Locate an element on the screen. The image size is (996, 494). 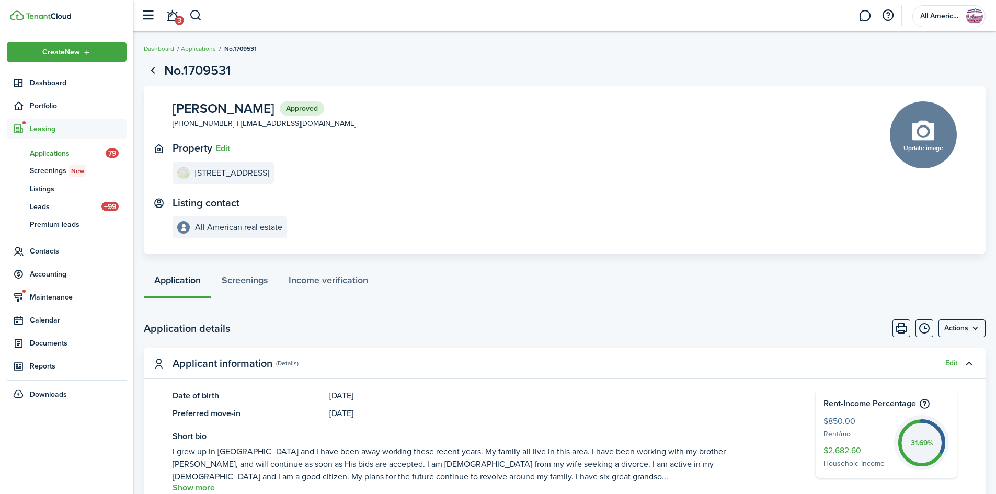
span: Calendar is located at coordinates (78, 320).